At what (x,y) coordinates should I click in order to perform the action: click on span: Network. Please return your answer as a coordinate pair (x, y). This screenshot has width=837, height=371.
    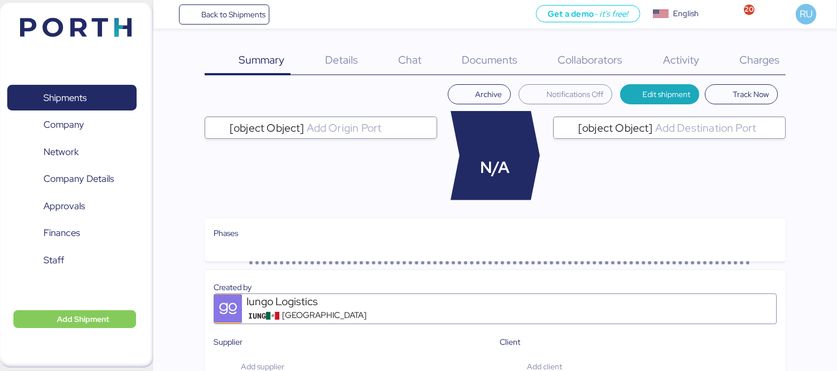
    Looking at the image, I should click on (61, 152).